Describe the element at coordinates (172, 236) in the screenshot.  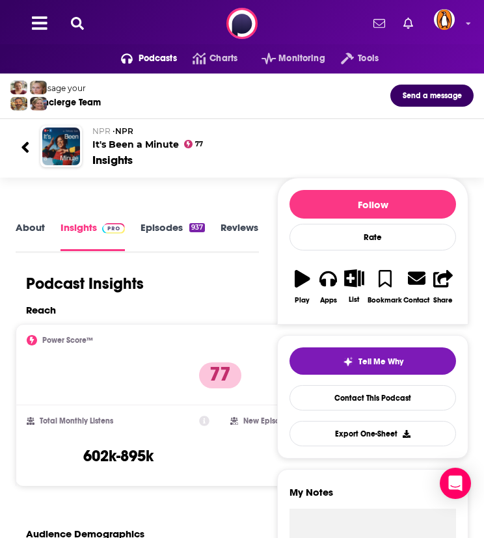
I see `a: Episodes937` at that location.